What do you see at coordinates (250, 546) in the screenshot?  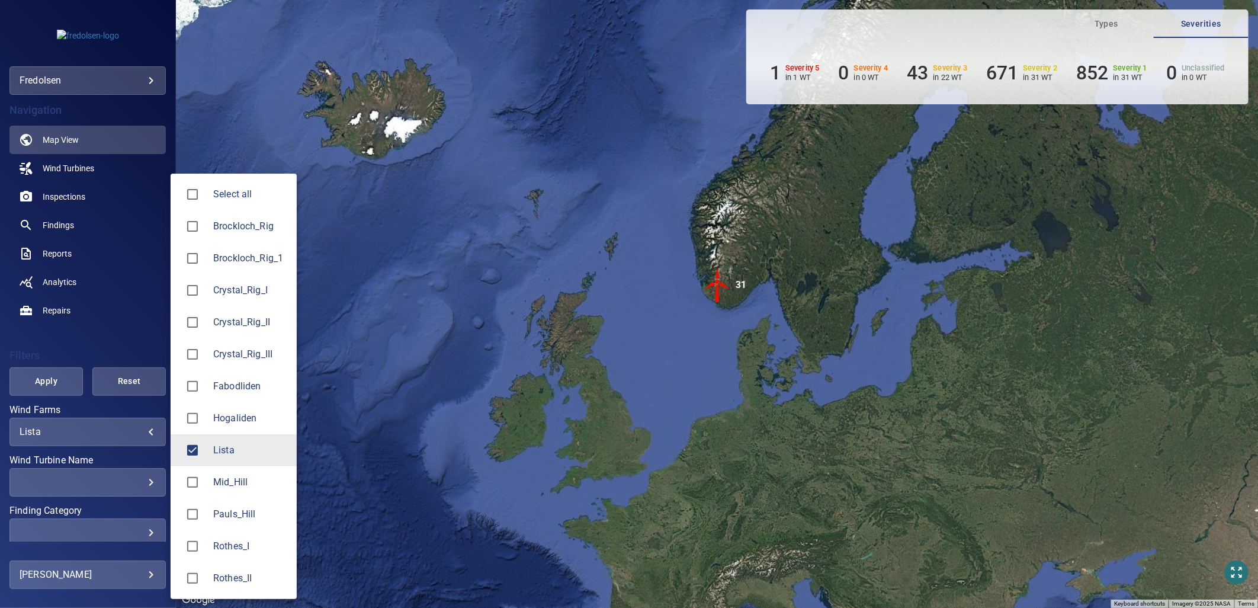 I see `div: Wind Farms Rothes_I` at bounding box center [250, 546].